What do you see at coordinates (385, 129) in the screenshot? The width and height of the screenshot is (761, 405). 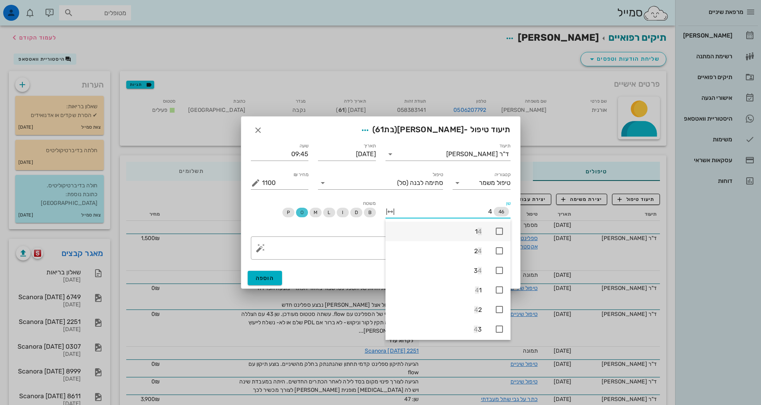 I see `span: (בת )` at bounding box center [385, 129].